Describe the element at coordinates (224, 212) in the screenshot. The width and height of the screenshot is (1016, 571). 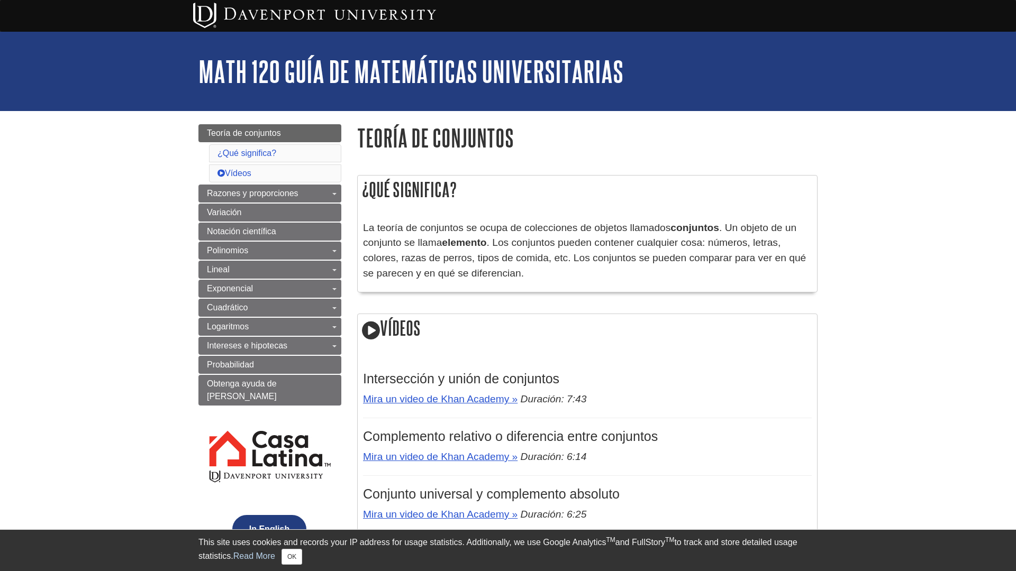
I see `span: Variación` at that location.